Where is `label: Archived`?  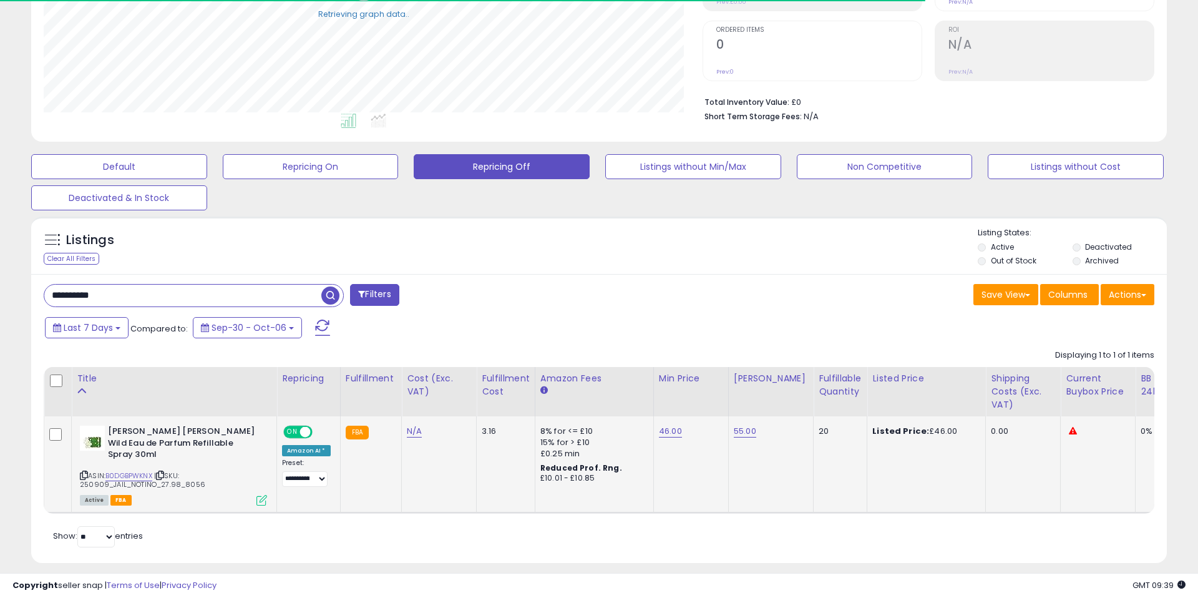
label: Archived is located at coordinates (1102, 260).